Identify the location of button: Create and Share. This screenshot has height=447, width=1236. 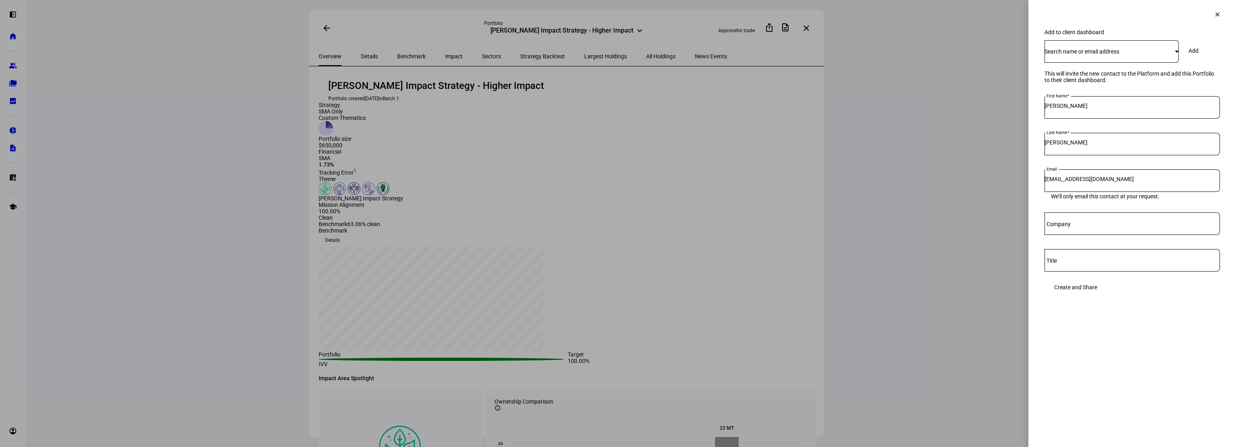
(1075, 287).